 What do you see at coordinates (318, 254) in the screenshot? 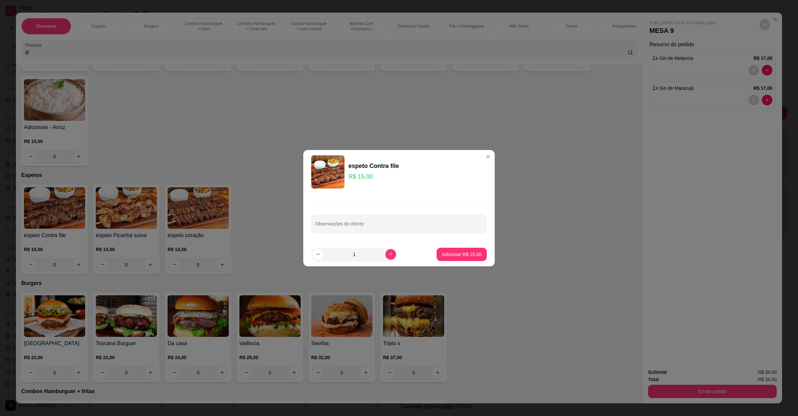
I see `button: decrease-product-quantity` at bounding box center [318, 254].